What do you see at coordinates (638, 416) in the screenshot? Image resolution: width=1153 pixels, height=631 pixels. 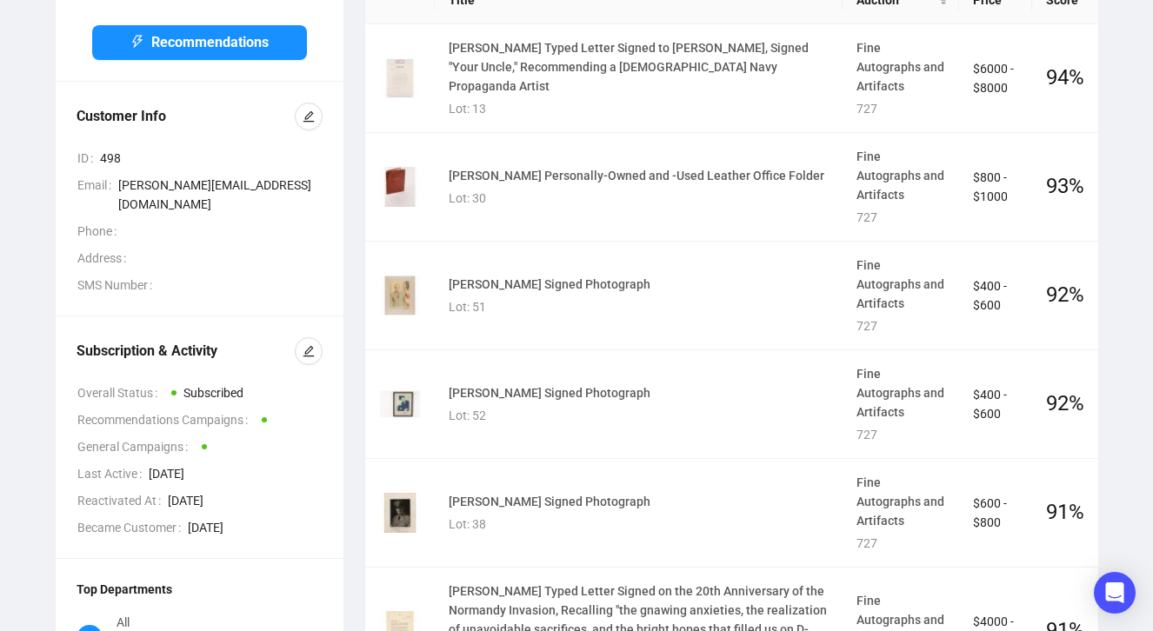 I see `div: Lot: 52` at bounding box center [638, 416].